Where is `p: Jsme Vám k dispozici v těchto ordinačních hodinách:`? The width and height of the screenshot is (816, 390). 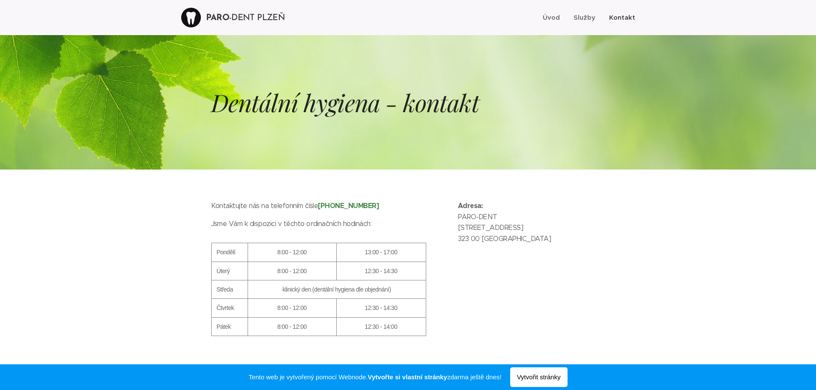 p: Jsme Vám k dispozici v těchto ordinačních hodinách: is located at coordinates (326, 224).